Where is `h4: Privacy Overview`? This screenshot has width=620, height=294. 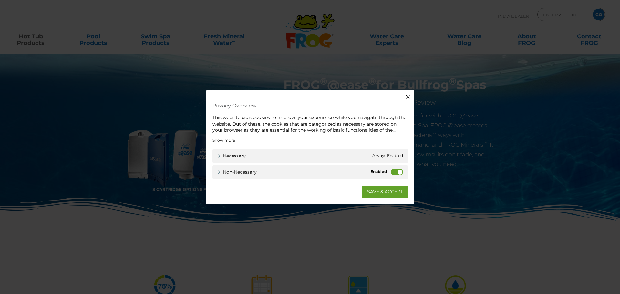
h4: Privacy Overview is located at coordinates (310, 106).